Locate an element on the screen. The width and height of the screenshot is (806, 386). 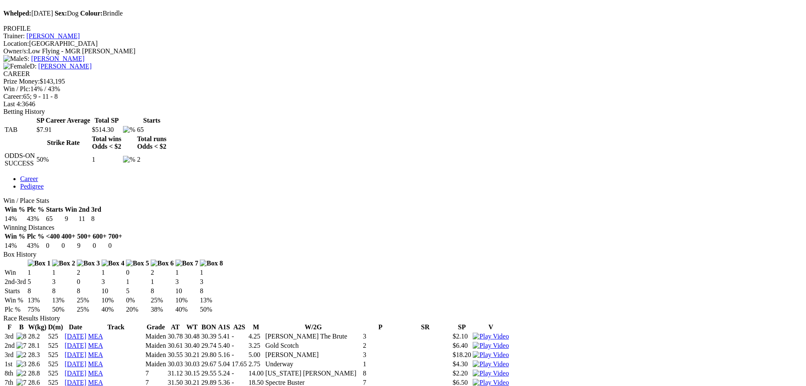
th: V is located at coordinates (491, 327).